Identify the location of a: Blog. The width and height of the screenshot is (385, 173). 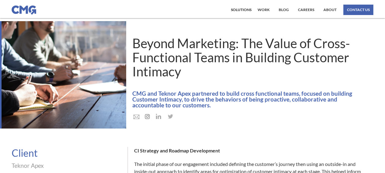
(284, 10).